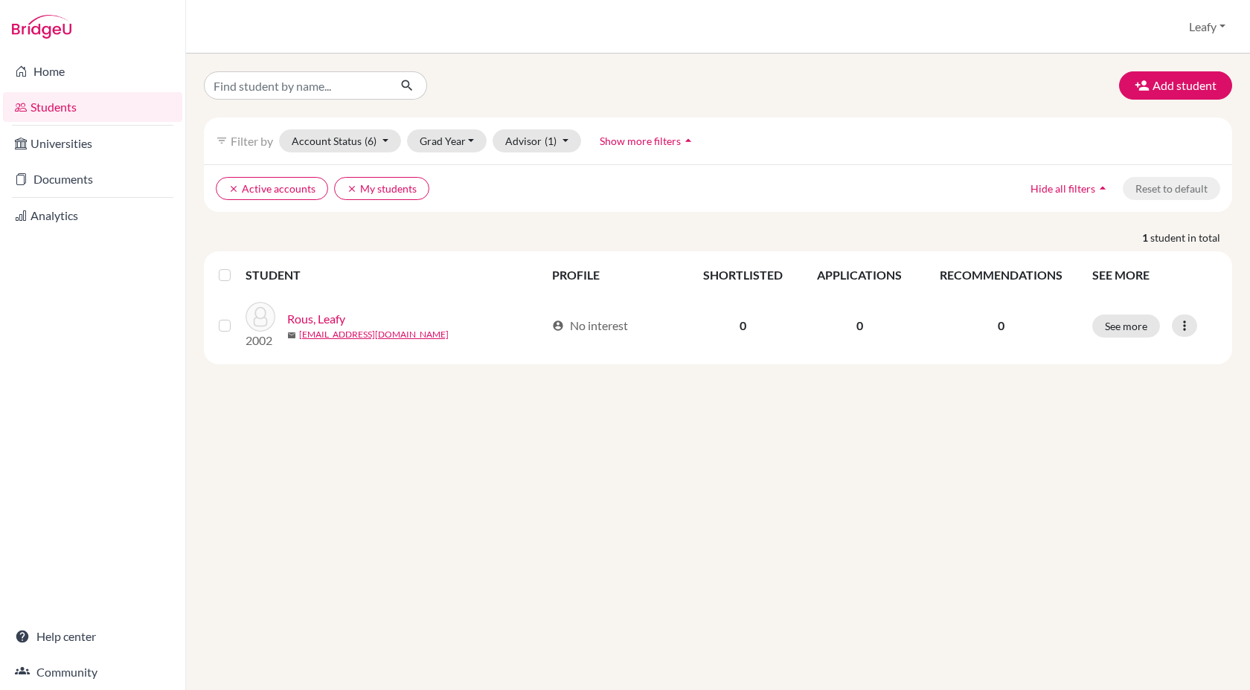 This screenshot has width=1250, height=690. Describe the element at coordinates (590, 326) in the screenshot. I see `div: No interest` at that location.